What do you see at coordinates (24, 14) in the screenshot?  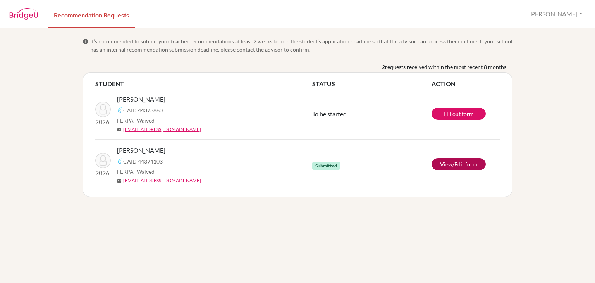 I see `img: BridgeU logo` at bounding box center [24, 14].